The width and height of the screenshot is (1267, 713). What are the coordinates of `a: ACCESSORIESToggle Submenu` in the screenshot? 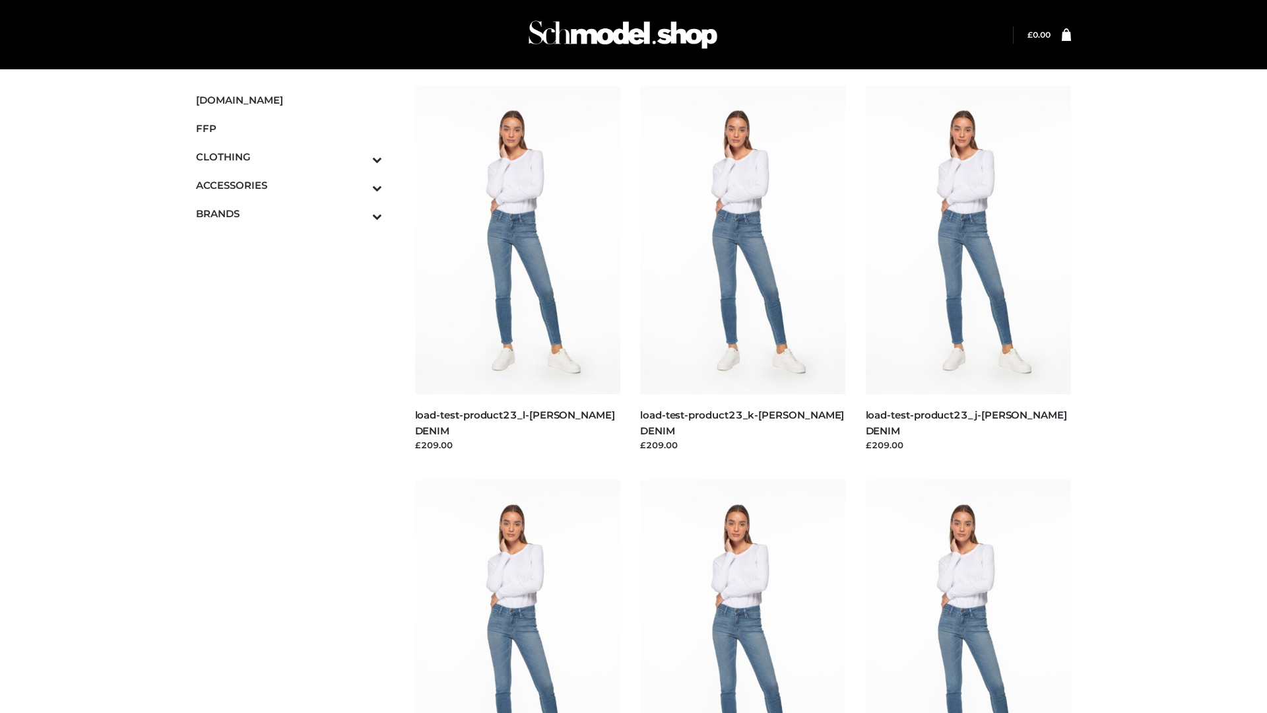 It's located at (289, 185).